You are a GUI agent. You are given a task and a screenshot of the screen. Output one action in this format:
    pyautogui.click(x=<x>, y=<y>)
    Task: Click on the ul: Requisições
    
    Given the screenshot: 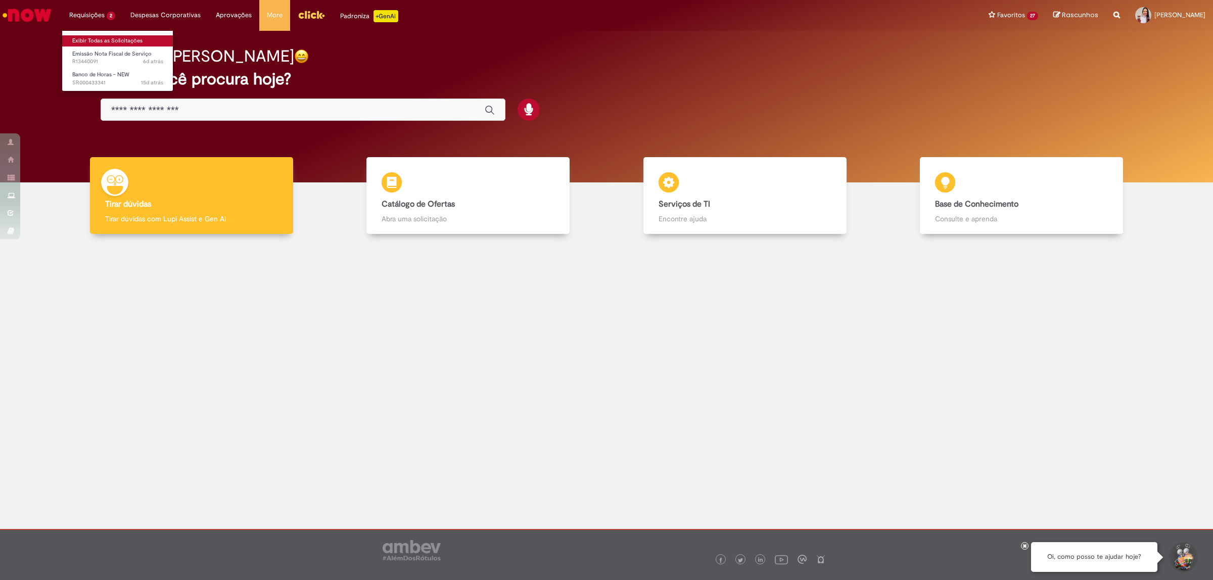 What is the action you would take?
    pyautogui.click(x=117, y=61)
    